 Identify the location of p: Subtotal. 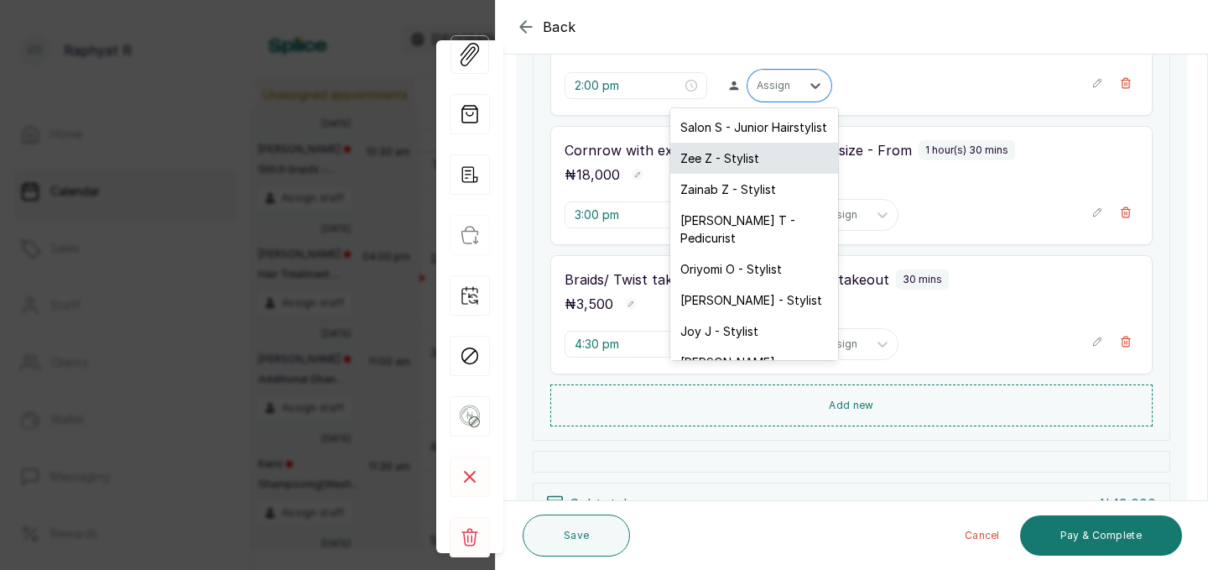
(598, 503).